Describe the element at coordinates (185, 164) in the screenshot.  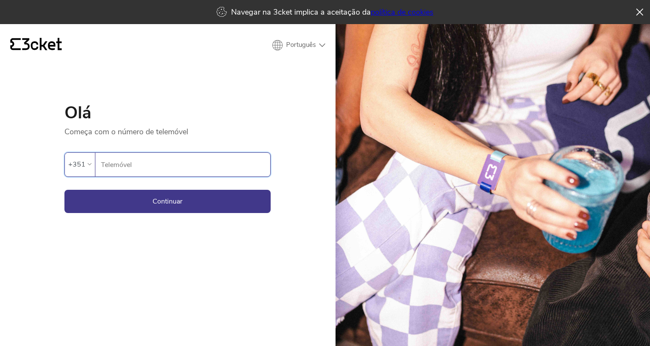
I see `input: Telemóvel` at that location.